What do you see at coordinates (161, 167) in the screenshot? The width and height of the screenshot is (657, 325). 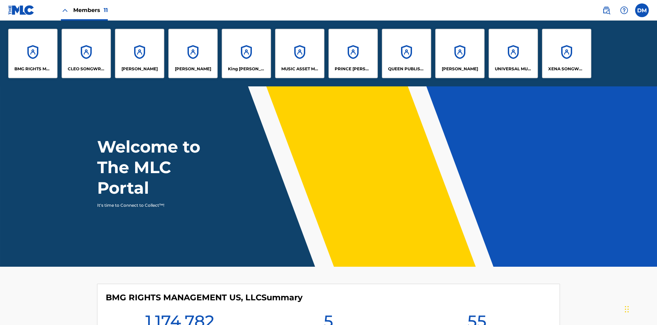 I see `h1: Welcome to The MLC Portal` at bounding box center [161, 167].